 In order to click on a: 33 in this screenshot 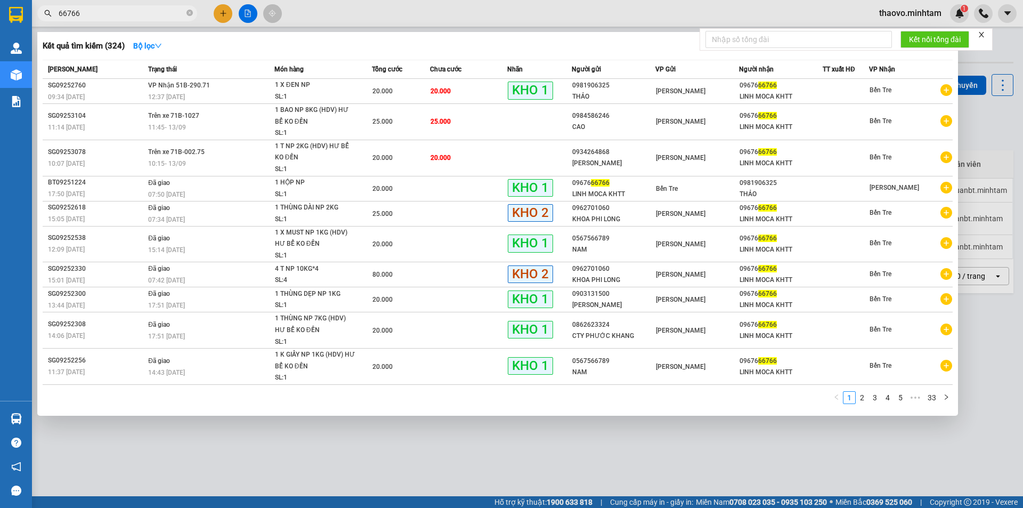, I will do `click(932, 398)`.